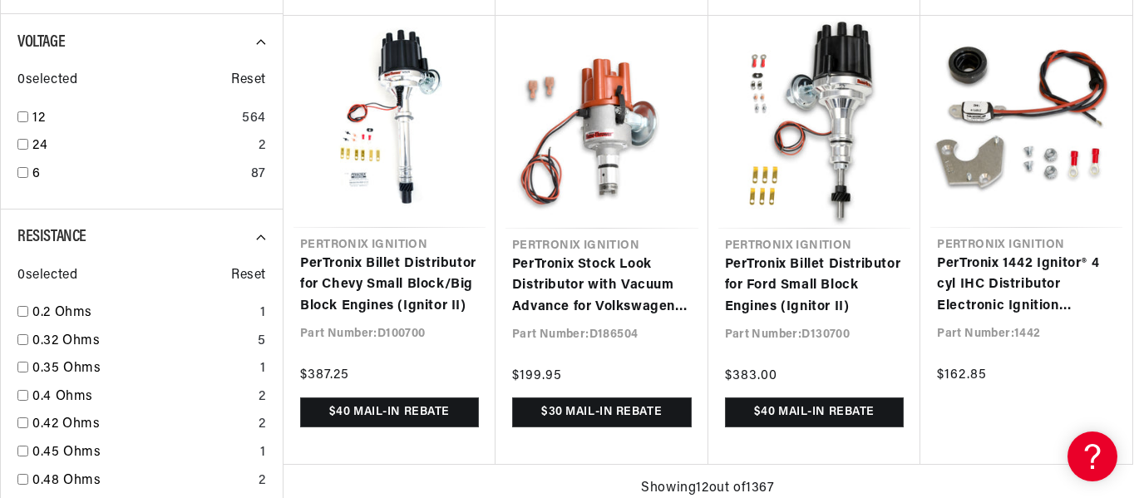 This screenshot has height=498, width=1134. What do you see at coordinates (389, 285) in the screenshot?
I see `a: PerTronix Billet Distributor for Chevy Small Block/Big Block Engines (Ignitor II)` at bounding box center [389, 285].